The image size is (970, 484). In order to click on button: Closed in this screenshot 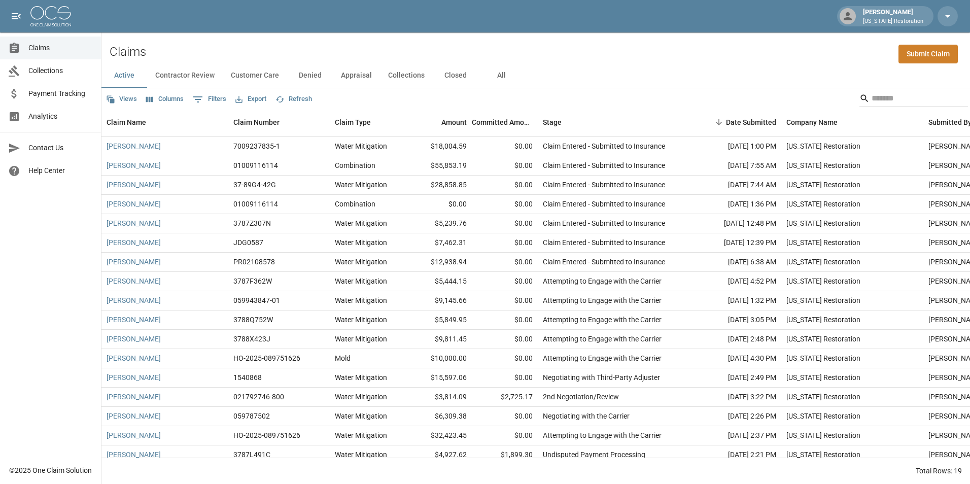, I will do `click(455, 76)`.